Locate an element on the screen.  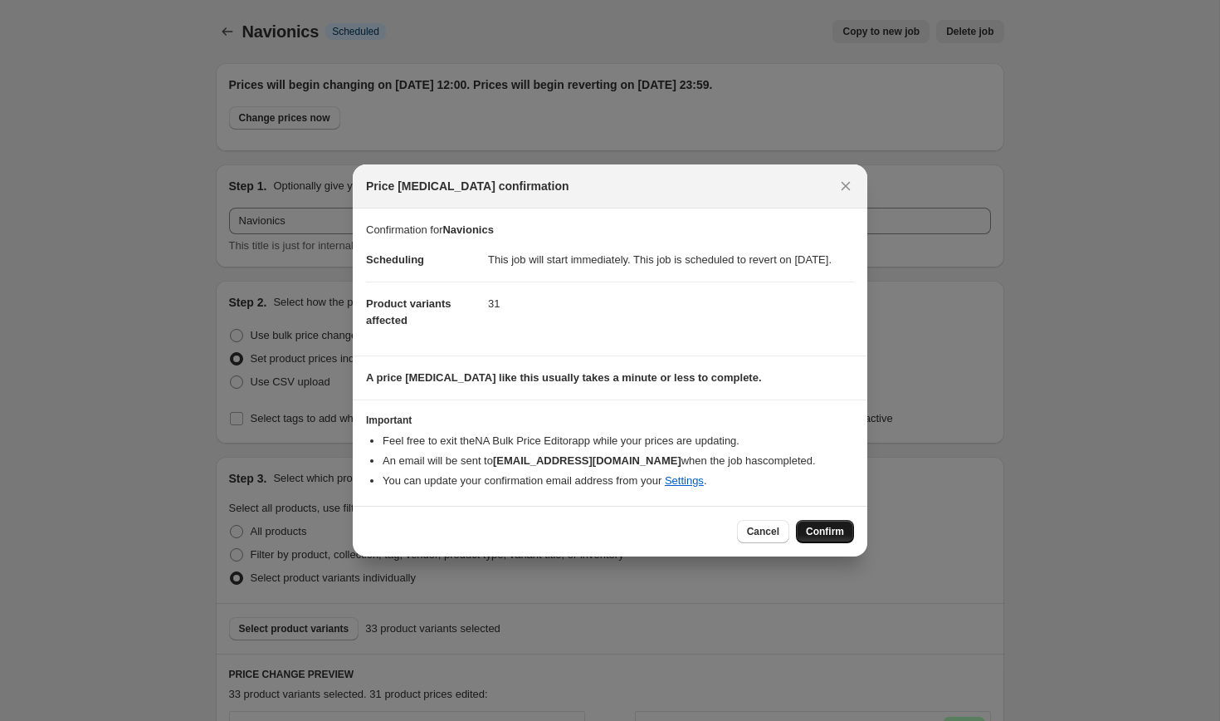
button: Confirm is located at coordinates (825, 531).